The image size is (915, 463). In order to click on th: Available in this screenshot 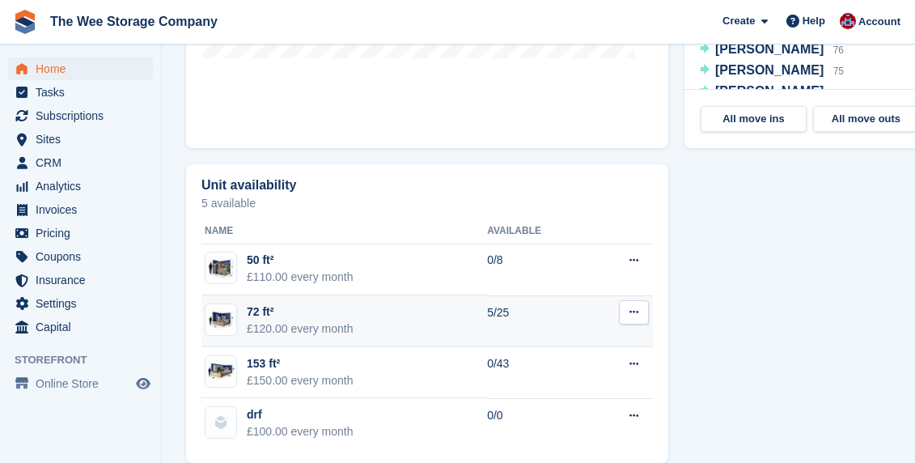, I will do `click(538, 231)`.